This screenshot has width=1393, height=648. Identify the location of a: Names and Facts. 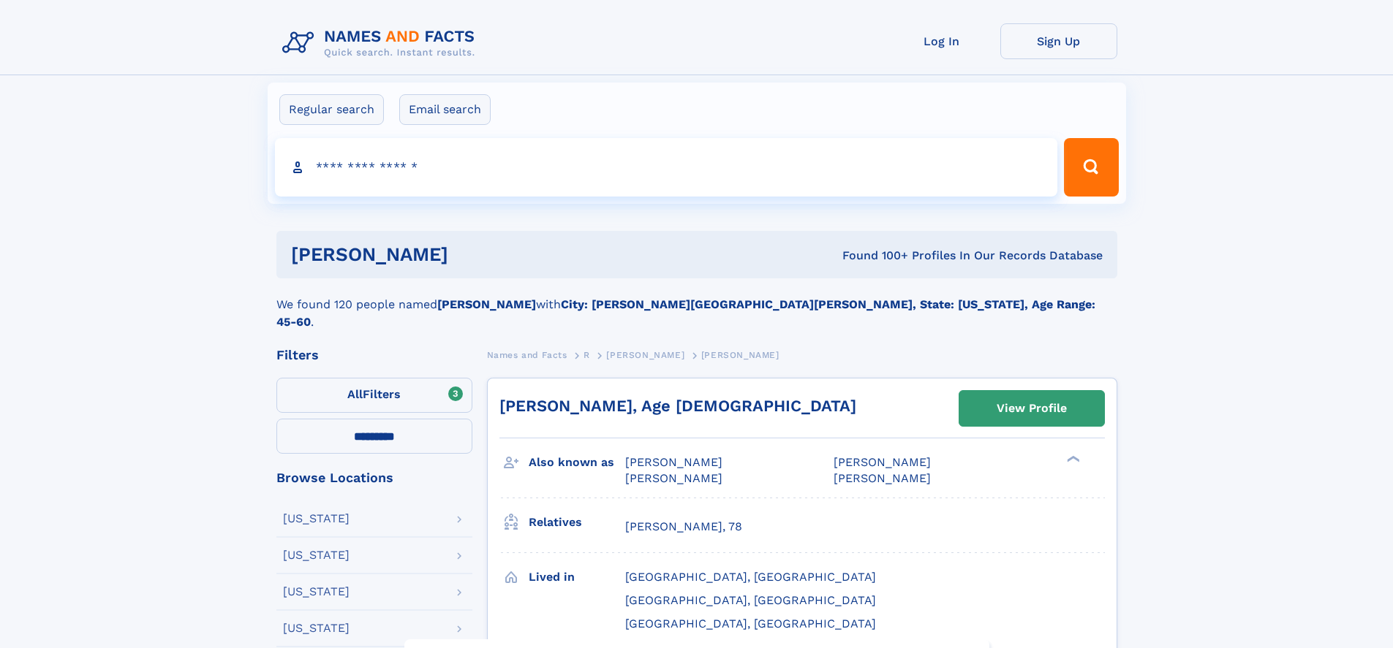
(527, 355).